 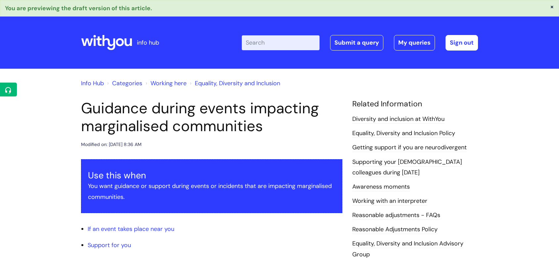 What do you see at coordinates (109, 245) in the screenshot?
I see `a: Support for you` at bounding box center [109, 245].